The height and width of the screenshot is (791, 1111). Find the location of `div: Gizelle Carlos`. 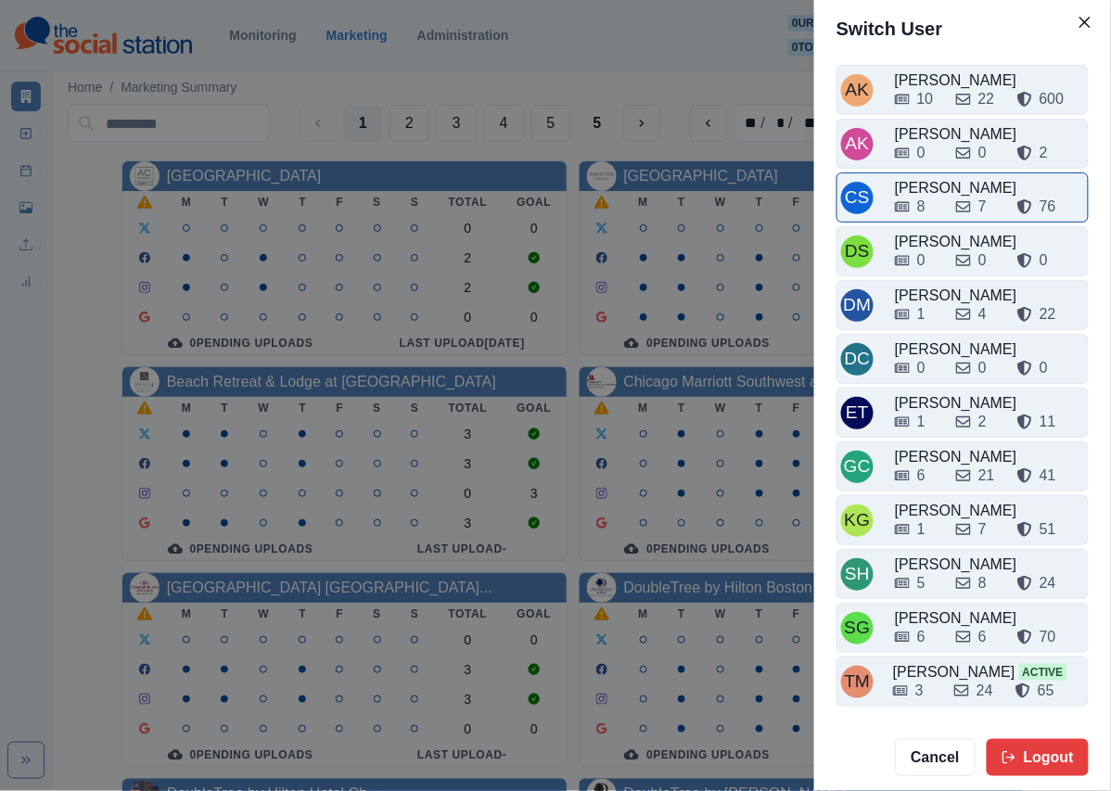

div: Gizelle Carlos is located at coordinates (857, 466).